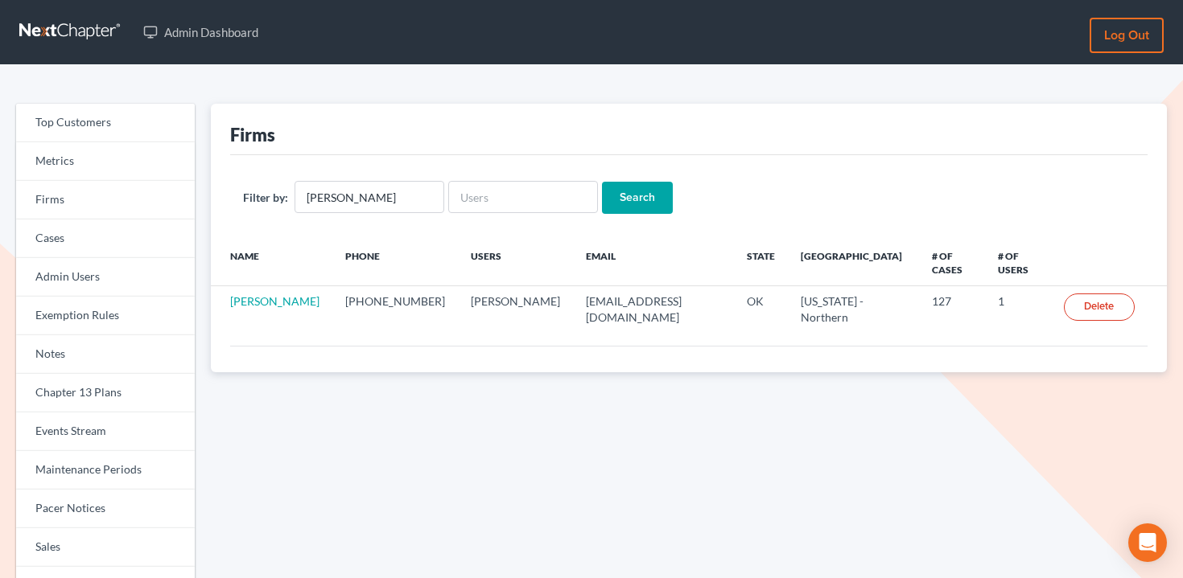 The width and height of the screenshot is (1183, 578). What do you see at coordinates (523, 197) in the screenshot?
I see `input: Users` at bounding box center [523, 197].